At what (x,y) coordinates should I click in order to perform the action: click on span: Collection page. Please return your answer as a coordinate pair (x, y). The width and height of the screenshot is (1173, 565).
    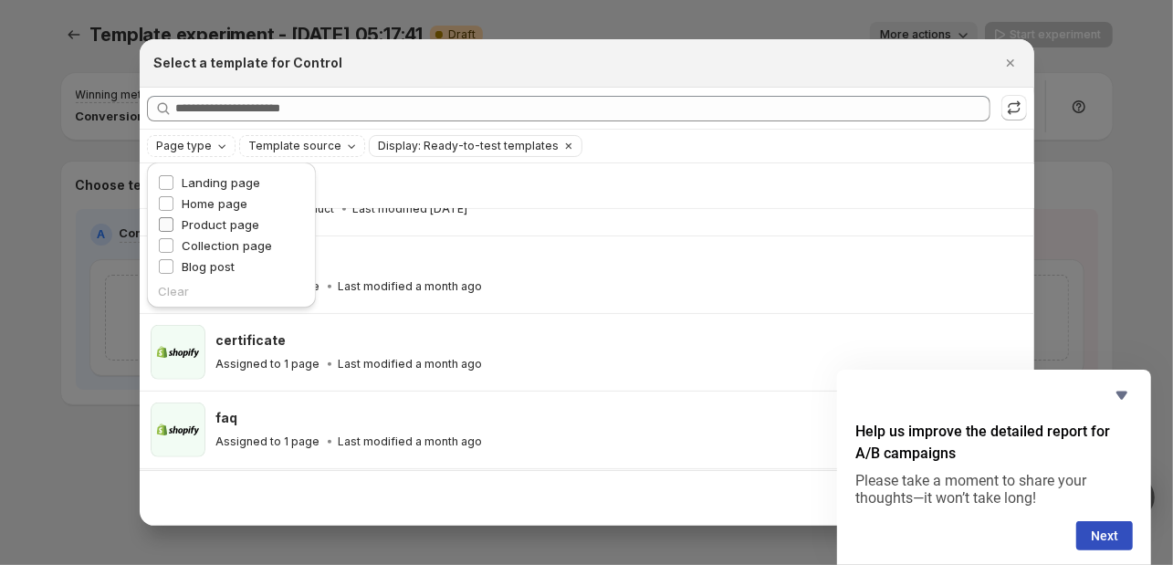
    Looking at the image, I should click on (226, 246).